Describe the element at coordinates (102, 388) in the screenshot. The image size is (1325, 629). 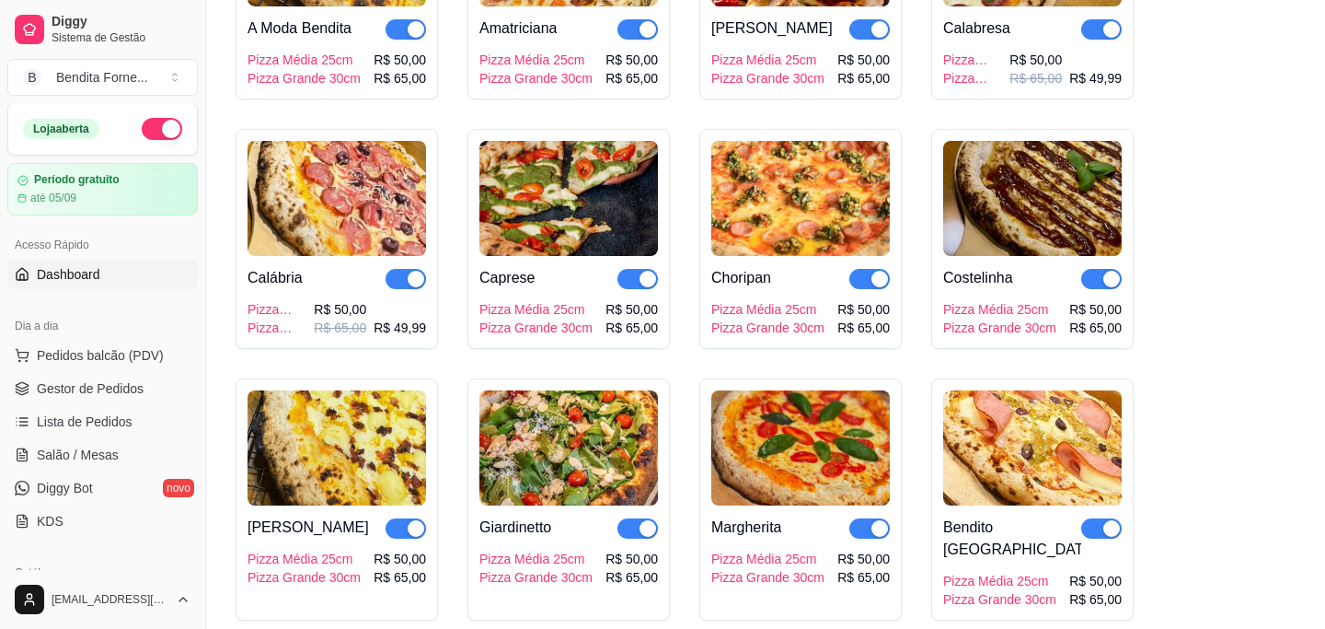
I see `a: Gestor de Pedidos` at that location.